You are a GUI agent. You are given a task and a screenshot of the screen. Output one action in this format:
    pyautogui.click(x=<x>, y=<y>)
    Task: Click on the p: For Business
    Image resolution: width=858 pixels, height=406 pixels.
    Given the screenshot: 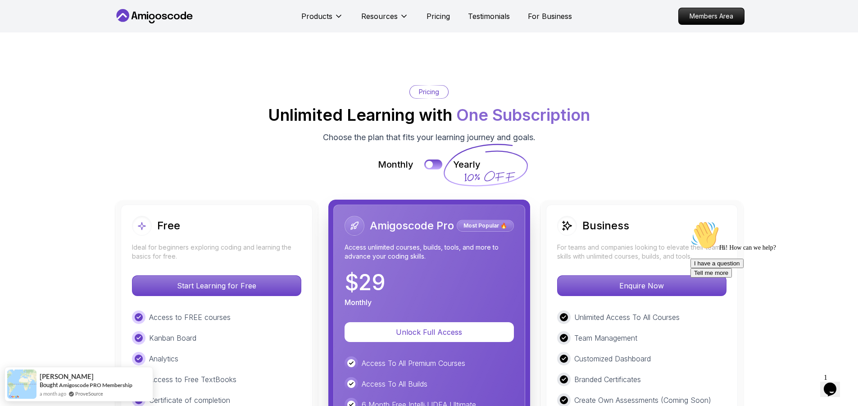 What is the action you would take?
    pyautogui.click(x=550, y=16)
    